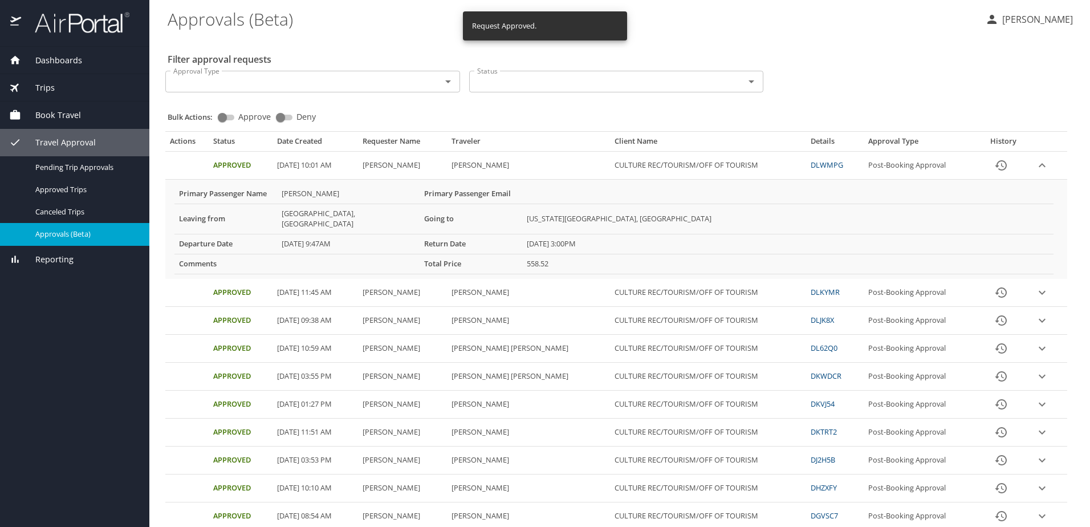 The height and width of the screenshot is (527, 1090). Describe the element at coordinates (226, 263) in the screenshot. I see `th: Comments` at that location.